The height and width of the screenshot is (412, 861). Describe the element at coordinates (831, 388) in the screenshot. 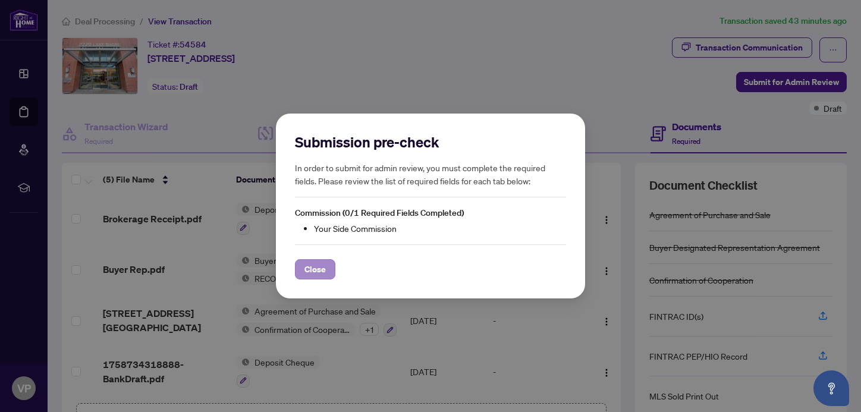

I see `button: Open asap` at that location.